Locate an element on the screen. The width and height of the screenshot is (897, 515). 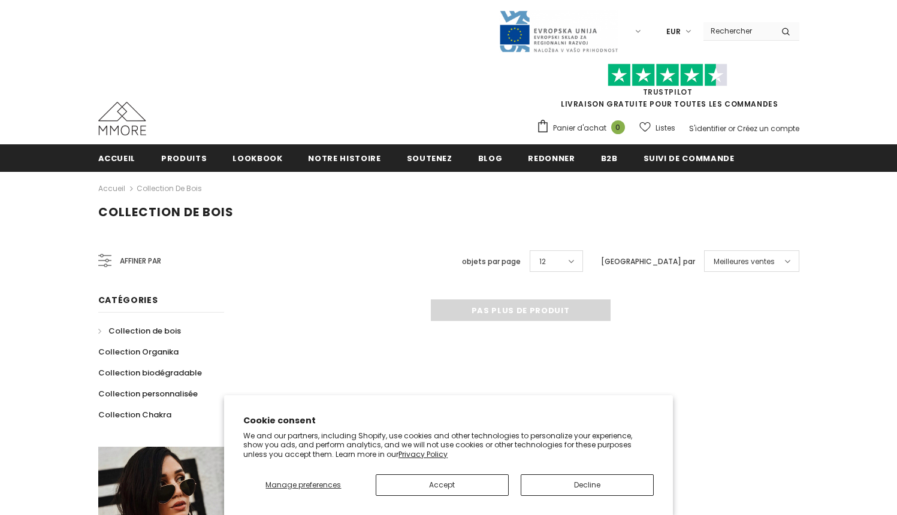
span: Affiner par is located at coordinates (140, 261).